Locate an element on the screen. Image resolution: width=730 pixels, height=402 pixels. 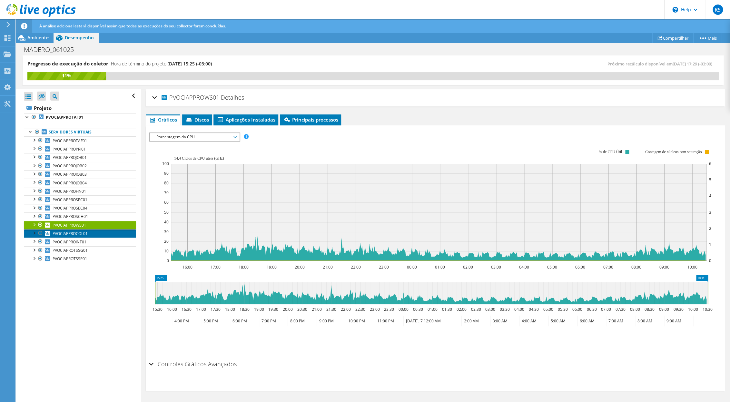
text: 90 is located at coordinates (166, 173).